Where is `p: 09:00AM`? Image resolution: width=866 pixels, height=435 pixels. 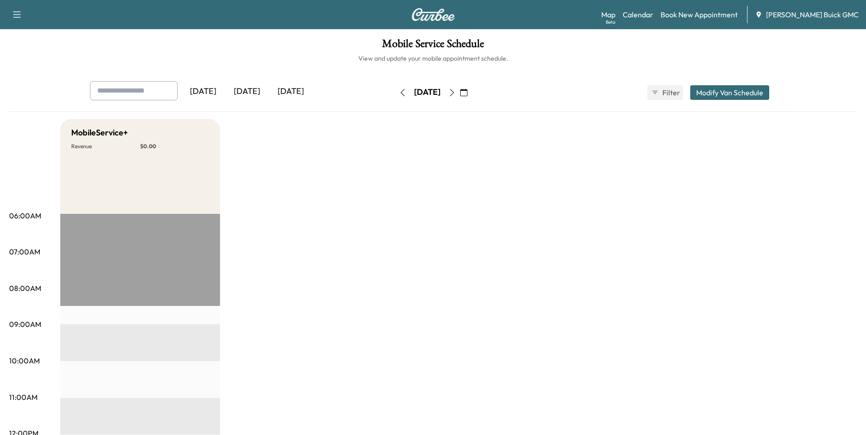 p: 09:00AM is located at coordinates (25, 325).